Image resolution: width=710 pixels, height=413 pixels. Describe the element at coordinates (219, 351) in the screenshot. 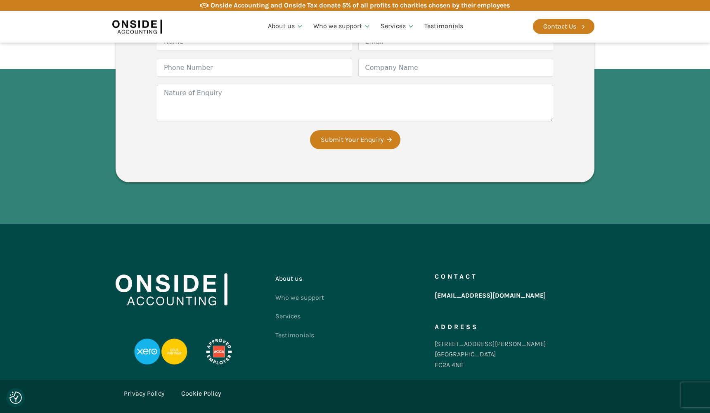

I see `img: APPROVED-EMPLOYER-PROFESSIONAL-DEVELOPMENT-REVERSED_LOGO` at that location.